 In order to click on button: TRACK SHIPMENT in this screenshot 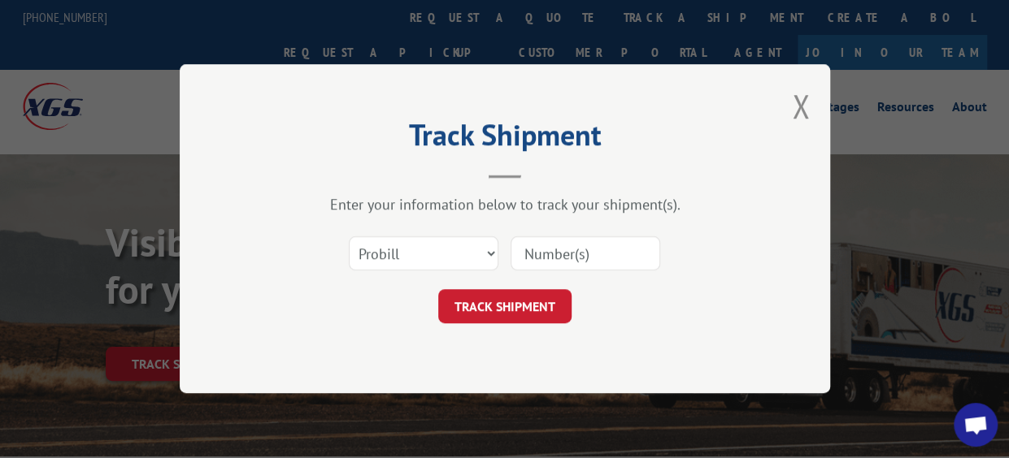, I will do `click(505, 307)`.